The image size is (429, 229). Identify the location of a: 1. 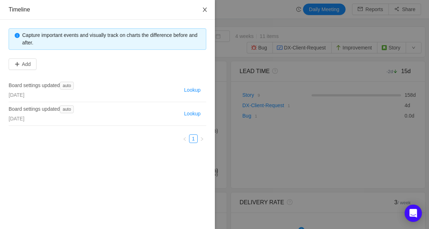
(193, 138).